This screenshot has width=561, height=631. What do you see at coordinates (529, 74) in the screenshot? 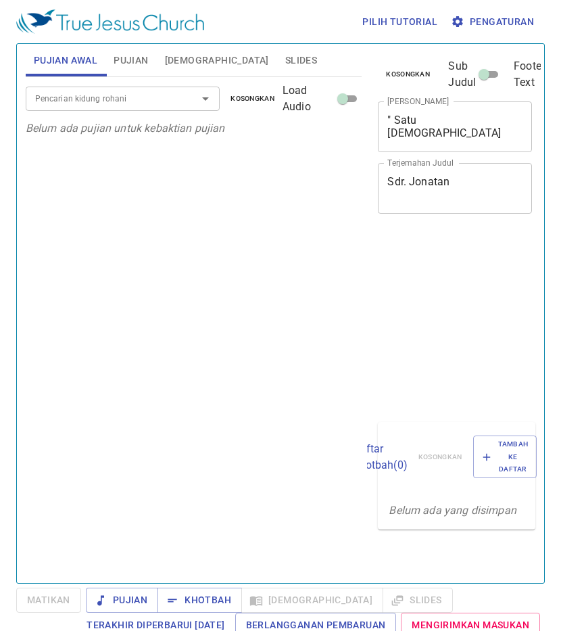
I see `span: Footer Text` at bounding box center [529, 74].